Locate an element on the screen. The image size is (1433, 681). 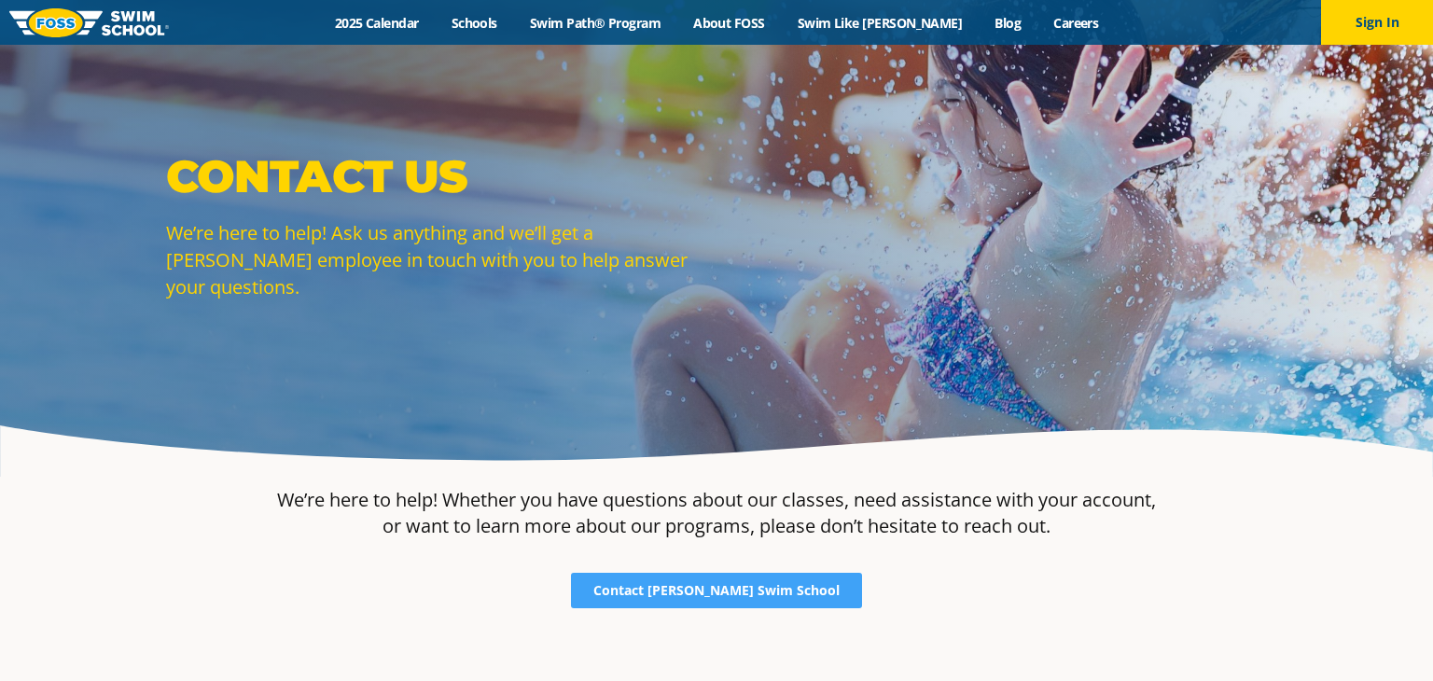
p: We’re here to help! Whether you have questions about our classes, need assistance with your accou... is located at coordinates (716, 513).